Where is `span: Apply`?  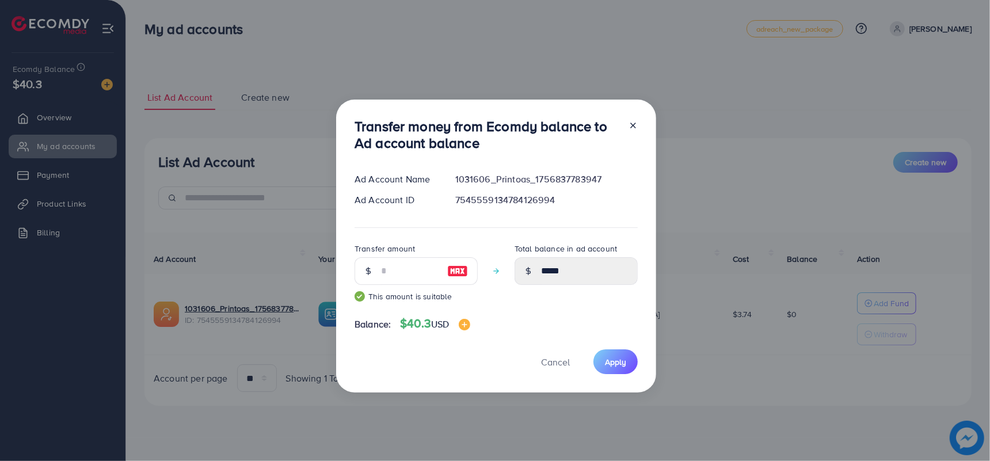
span: Apply is located at coordinates (615, 362).